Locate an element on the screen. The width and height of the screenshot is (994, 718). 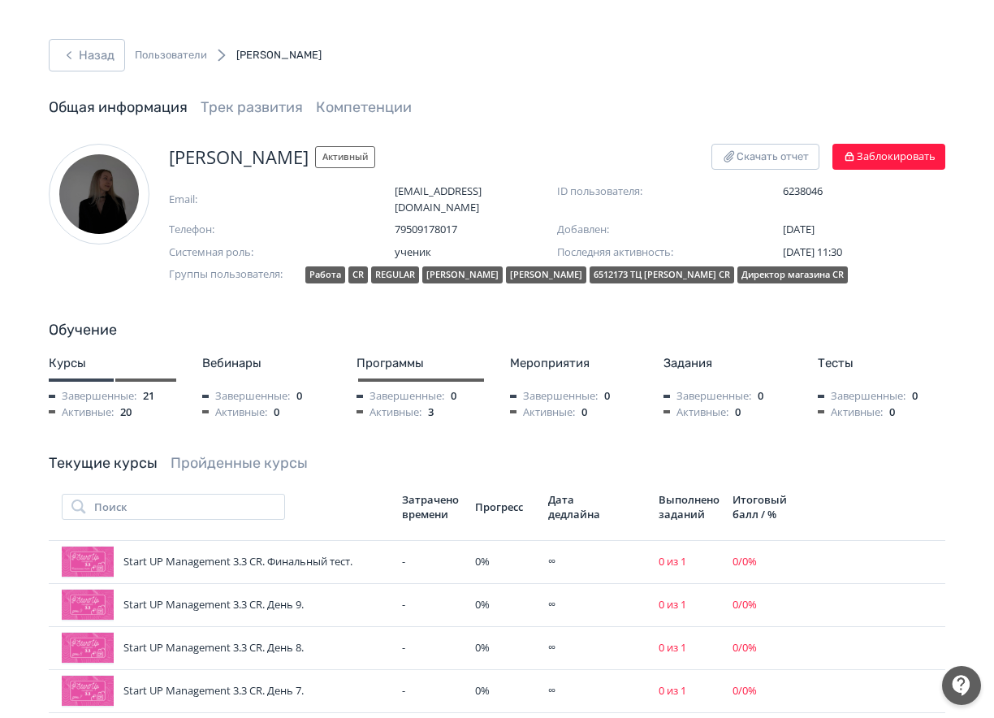
span: Активный is located at coordinates (345, 157).